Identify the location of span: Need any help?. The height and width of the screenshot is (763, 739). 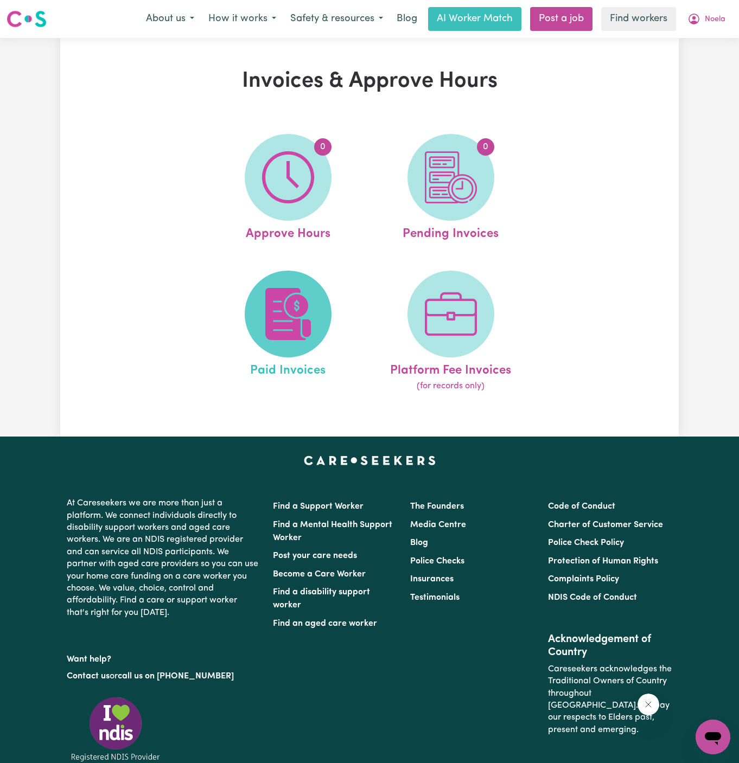
(36, 12).